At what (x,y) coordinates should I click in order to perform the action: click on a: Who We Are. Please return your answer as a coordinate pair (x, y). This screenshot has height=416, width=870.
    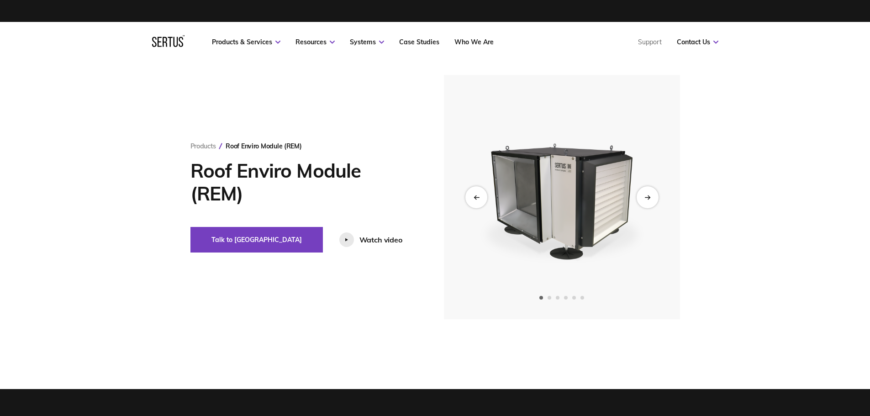
    Looking at the image, I should click on (474, 42).